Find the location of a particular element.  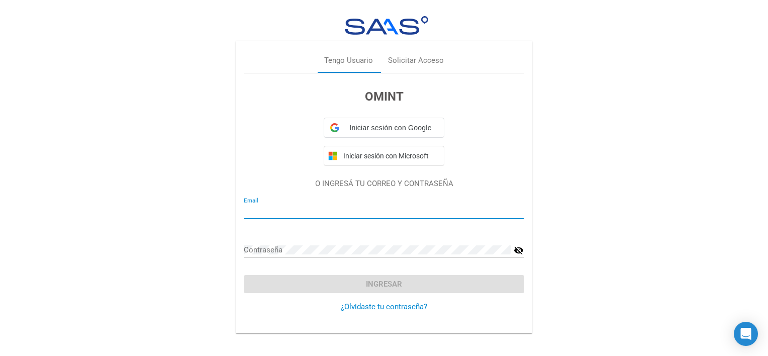

a: ¿Olvidaste tu contraseña? is located at coordinates (384, 307).